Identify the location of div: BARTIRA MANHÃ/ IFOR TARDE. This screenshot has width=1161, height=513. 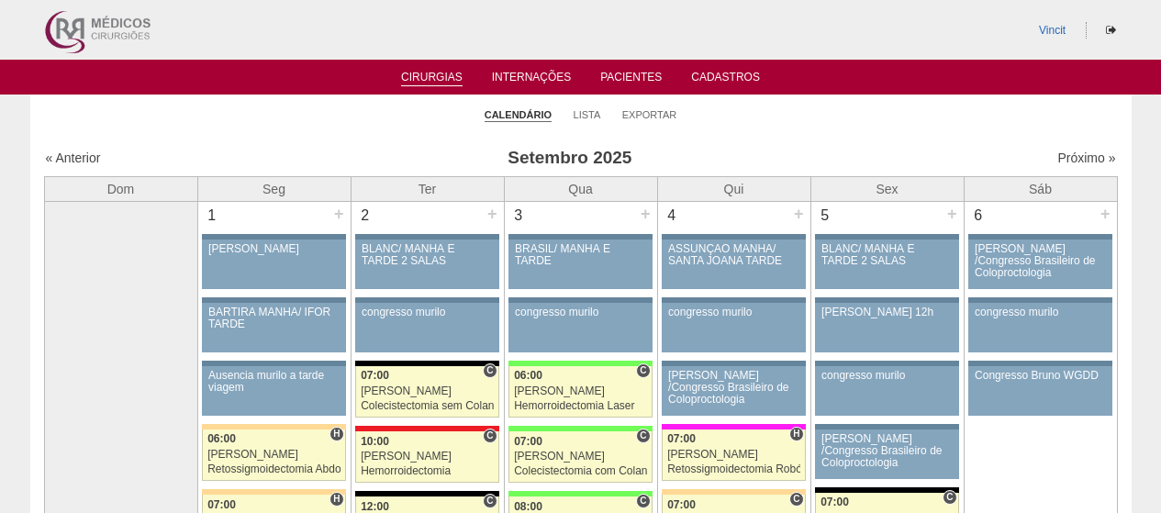
(273, 318).